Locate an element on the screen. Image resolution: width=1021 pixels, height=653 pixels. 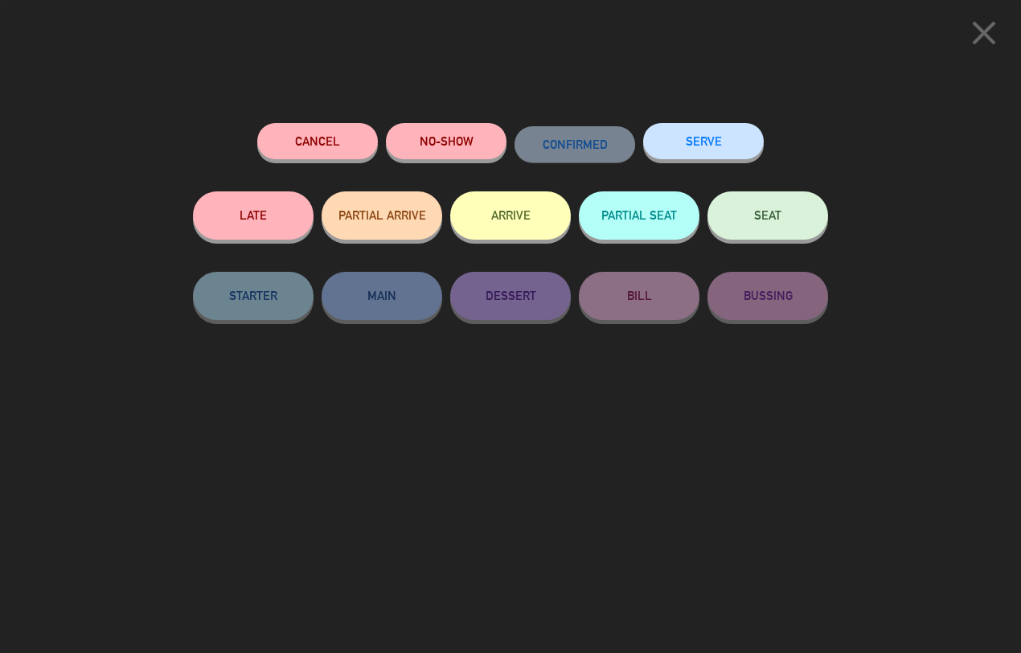
button: DESSERT is located at coordinates (511, 296).